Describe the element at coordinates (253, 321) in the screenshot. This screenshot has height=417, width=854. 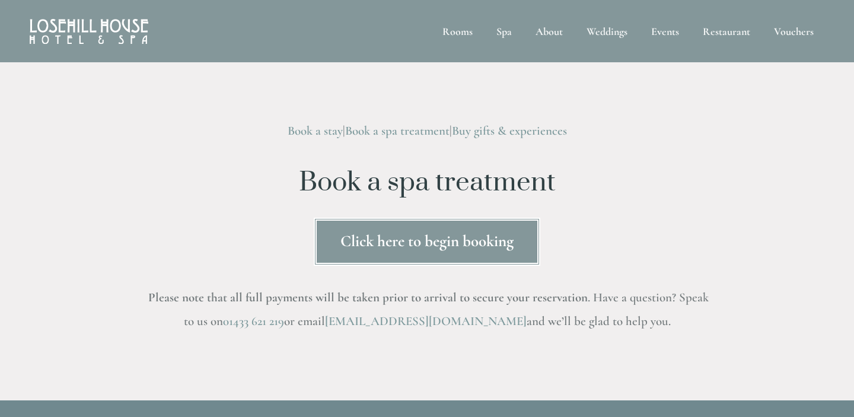
I see `a: 01433 621 219` at that location.